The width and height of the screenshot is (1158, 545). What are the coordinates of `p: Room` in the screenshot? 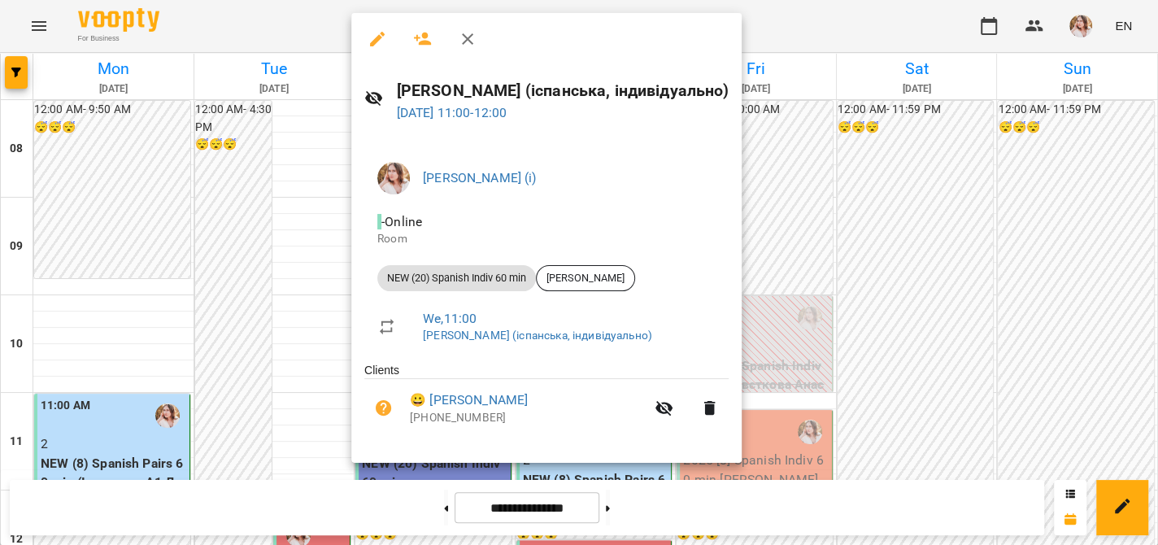 It's located at (547, 239).